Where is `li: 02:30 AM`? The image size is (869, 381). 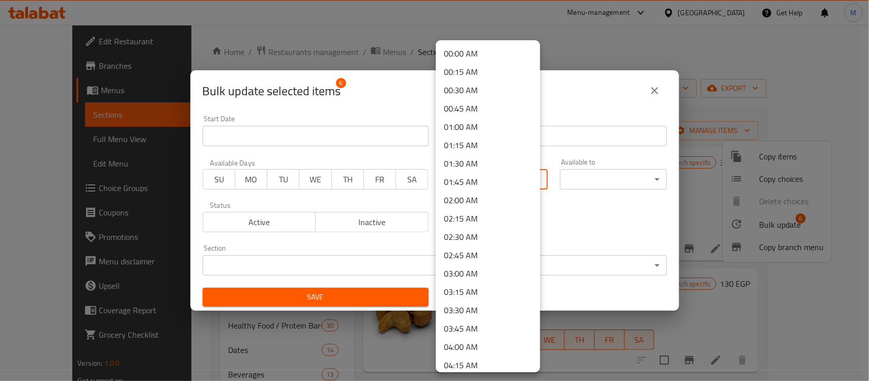
li: 02:30 AM is located at coordinates (487, 237).